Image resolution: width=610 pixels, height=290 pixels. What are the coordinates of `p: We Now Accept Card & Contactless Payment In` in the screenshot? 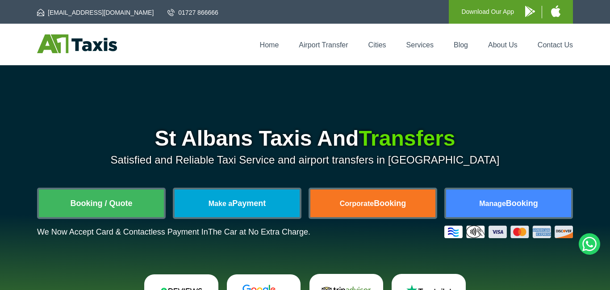 It's located at (174, 232).